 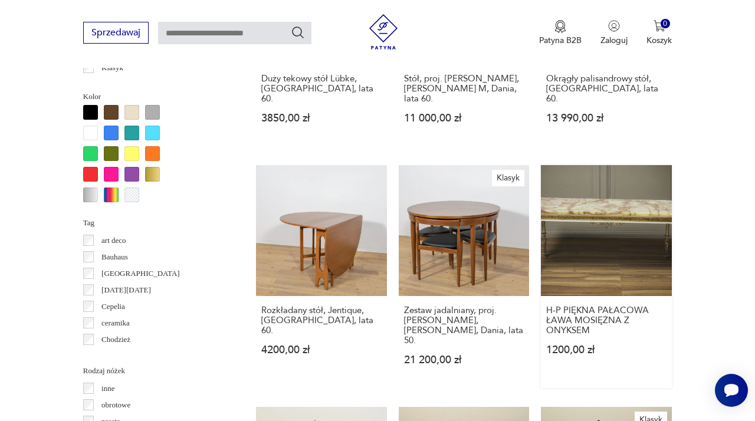 What do you see at coordinates (464, 360) in the screenshot?
I see `p: 21 200,00 zł` at bounding box center [464, 360].